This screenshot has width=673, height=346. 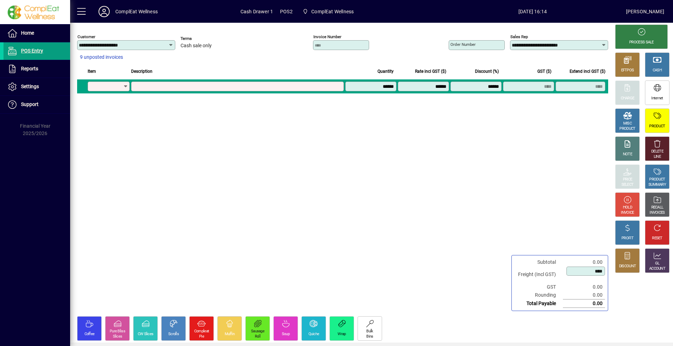 I want to click on td: Freight (Incl GST), so click(x=538, y=275).